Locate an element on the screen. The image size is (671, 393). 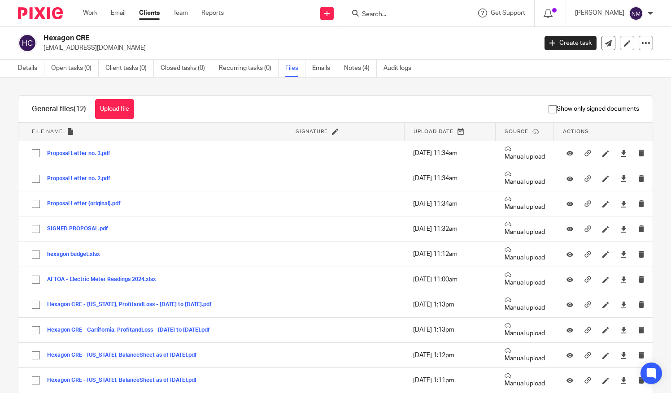
span: File name is located at coordinates (47, 131).